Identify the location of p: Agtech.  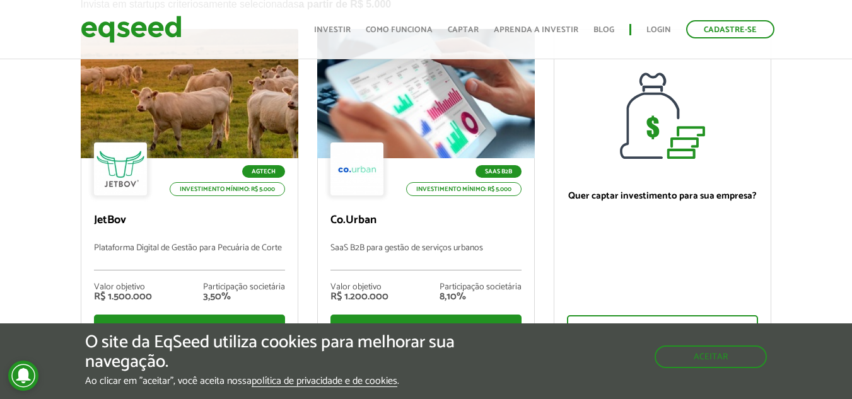
(264, 172).